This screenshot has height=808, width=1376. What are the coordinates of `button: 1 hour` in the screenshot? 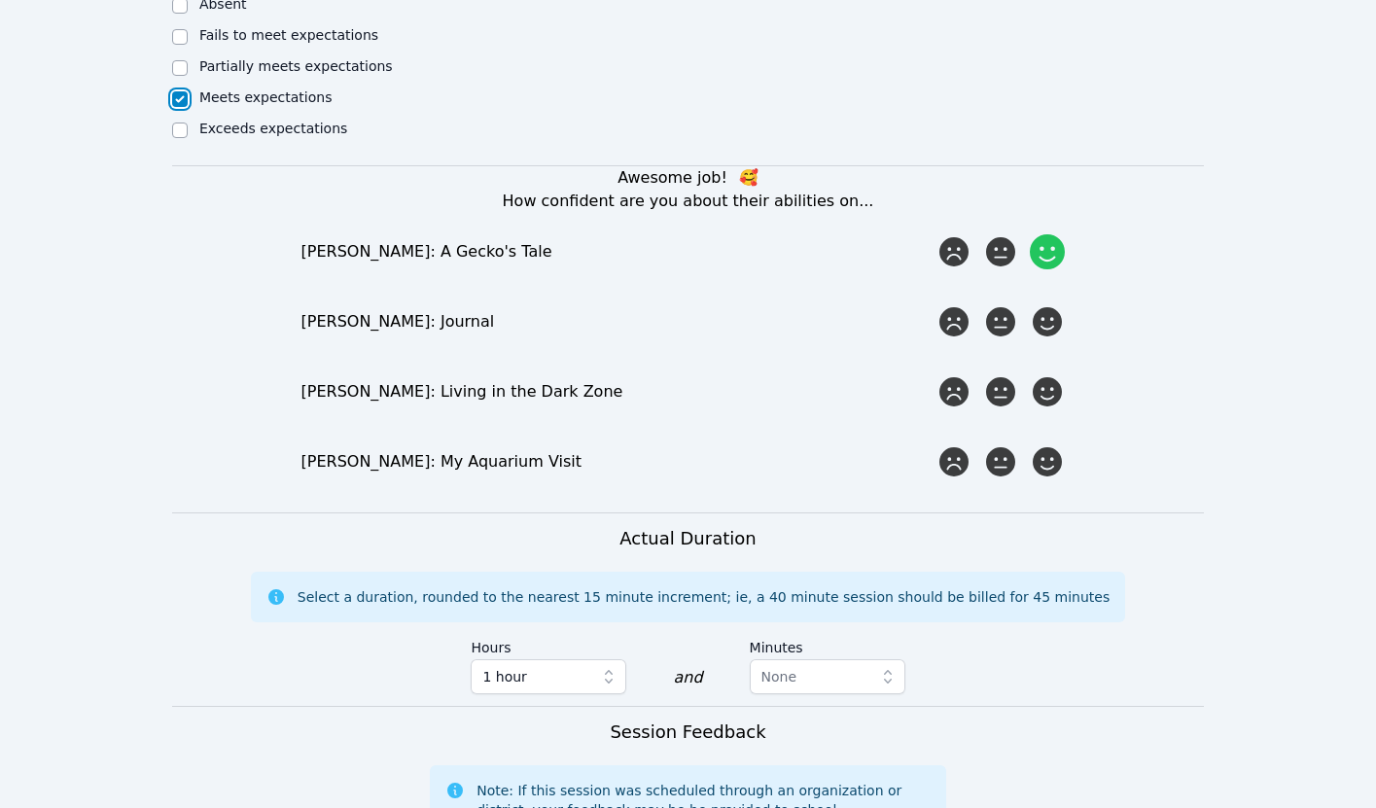 It's located at (549, 677).